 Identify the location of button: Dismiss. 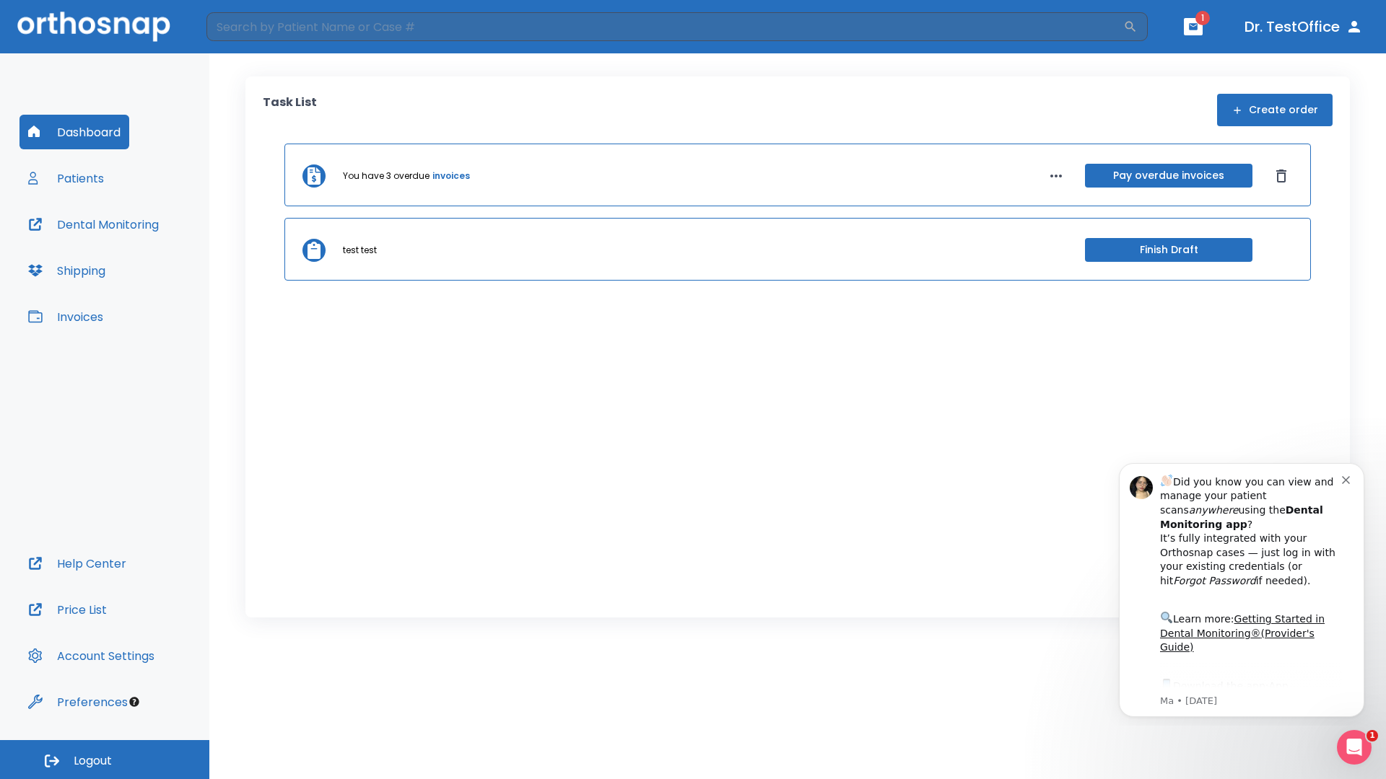
(1281, 176).